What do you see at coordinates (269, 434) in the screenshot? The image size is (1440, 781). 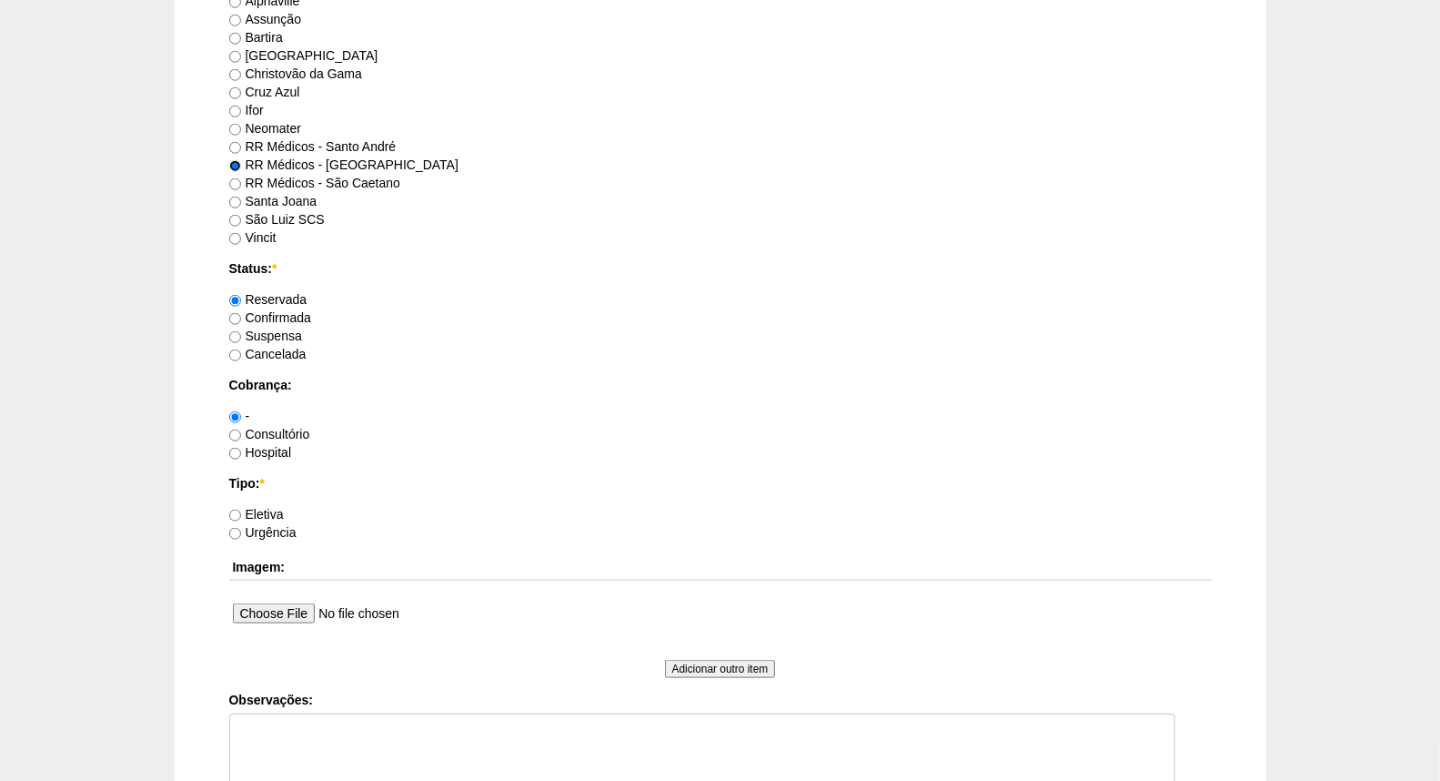 I see `label: Consultório` at bounding box center [269, 434].